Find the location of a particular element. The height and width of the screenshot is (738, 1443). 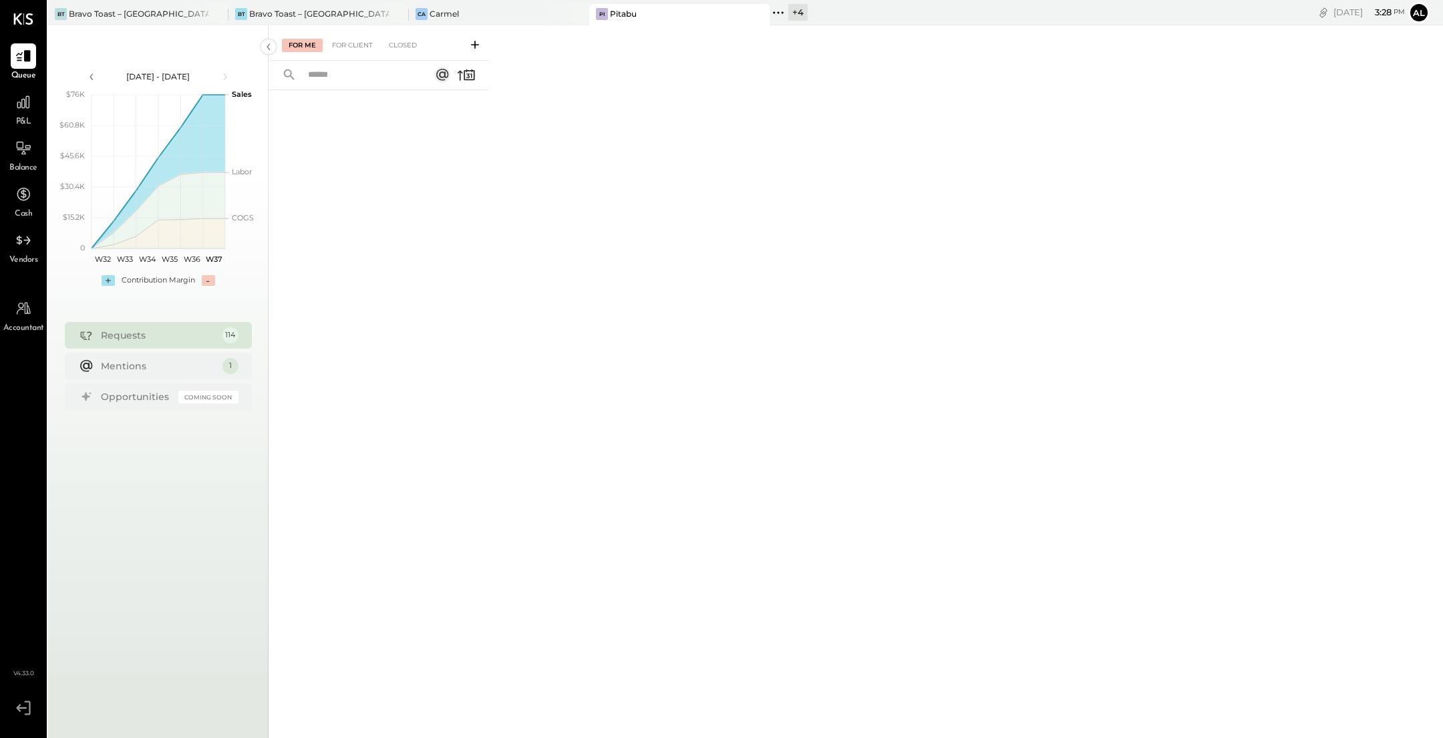

span: Queue is located at coordinates (23, 76).